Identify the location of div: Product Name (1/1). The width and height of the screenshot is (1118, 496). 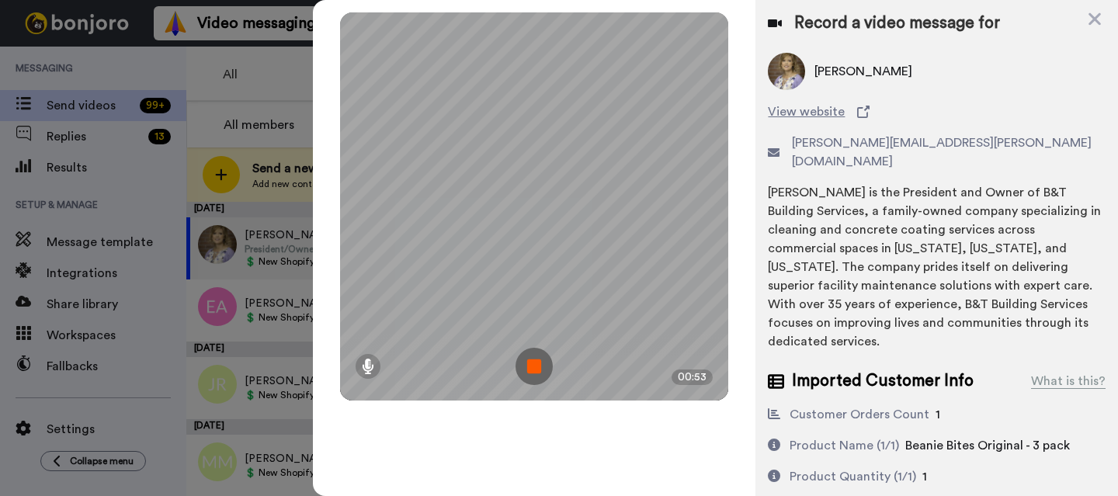
(844, 446).